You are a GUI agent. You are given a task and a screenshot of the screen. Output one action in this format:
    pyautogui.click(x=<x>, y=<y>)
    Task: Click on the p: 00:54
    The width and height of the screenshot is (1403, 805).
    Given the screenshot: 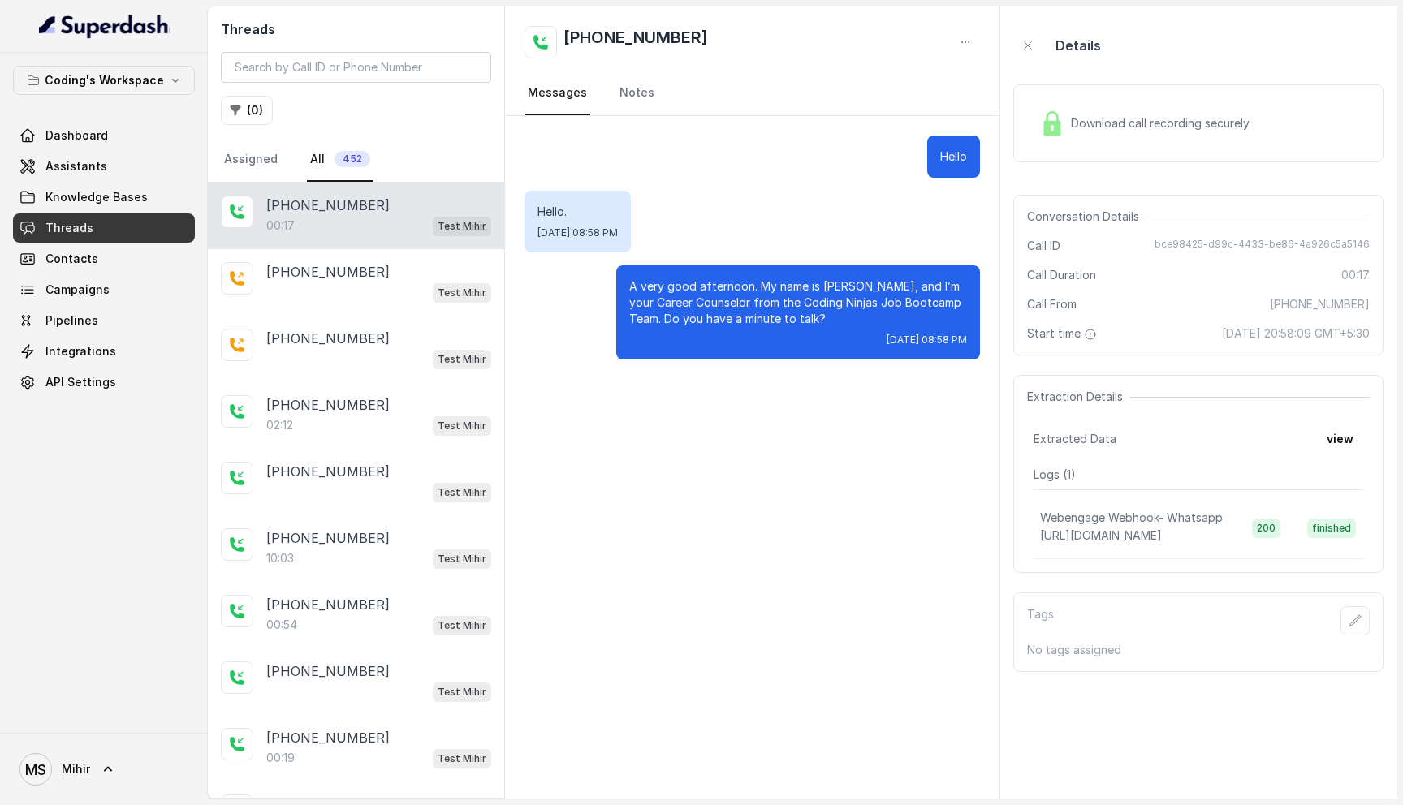 What is the action you would take?
    pyautogui.click(x=282, y=625)
    